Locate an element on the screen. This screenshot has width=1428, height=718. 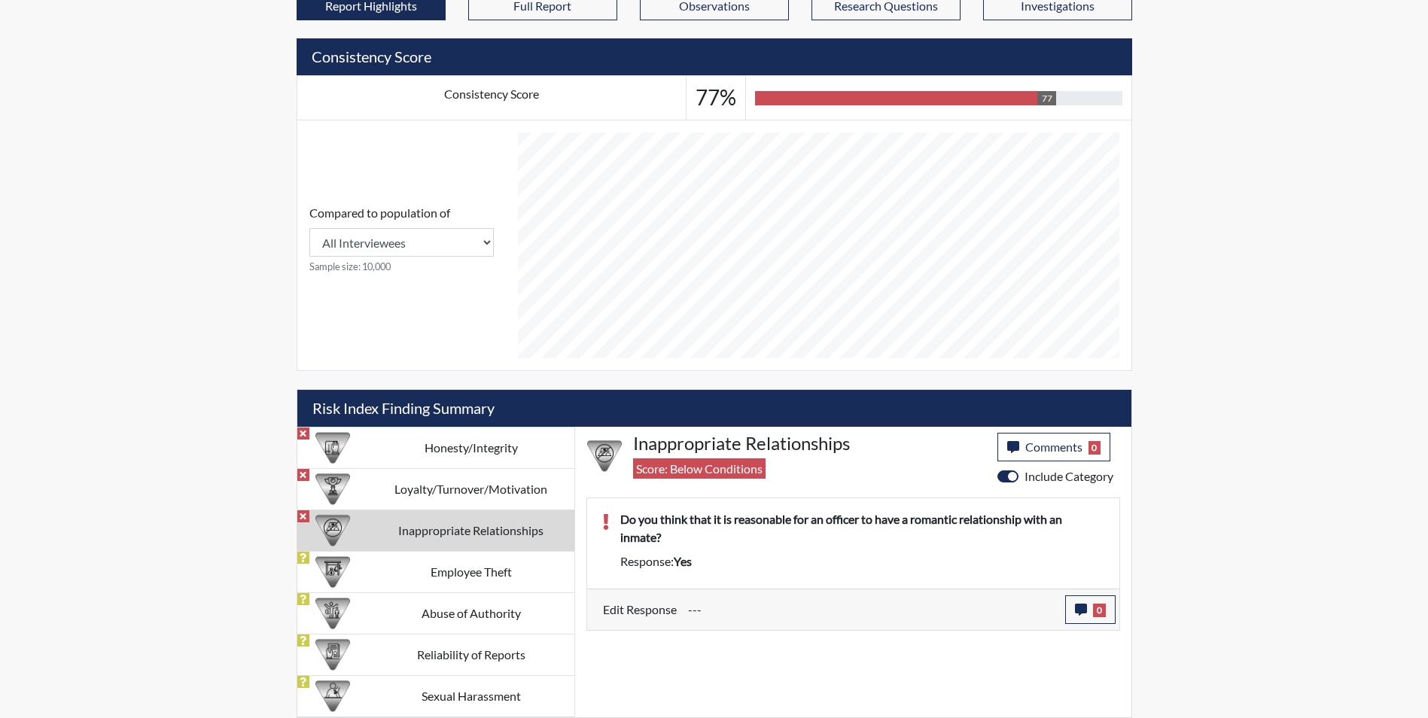
img: CATEGORY%20ICON-07.58b65e52.png is located at coordinates (333, 572).